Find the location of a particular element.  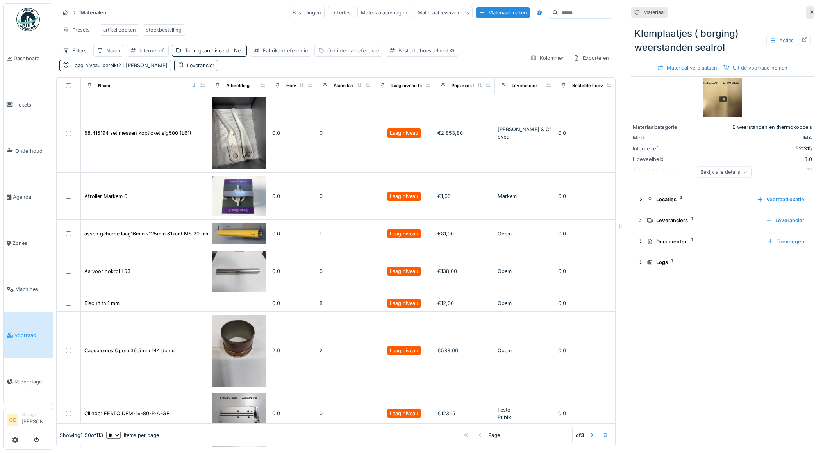

div: Showing 1 - 50 of 113 is located at coordinates (81, 435).